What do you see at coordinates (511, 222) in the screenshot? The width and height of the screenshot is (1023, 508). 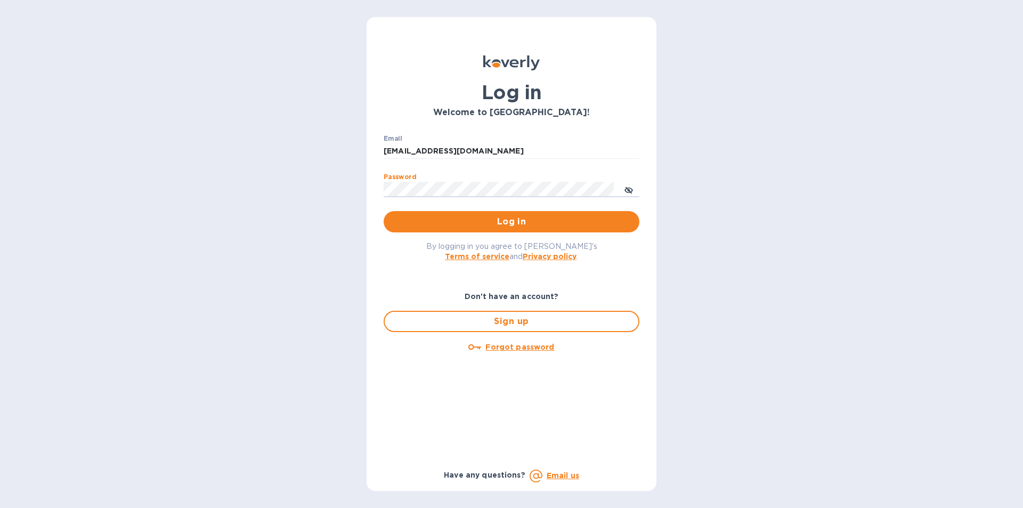 I see `button: Log in` at bounding box center [511, 222].